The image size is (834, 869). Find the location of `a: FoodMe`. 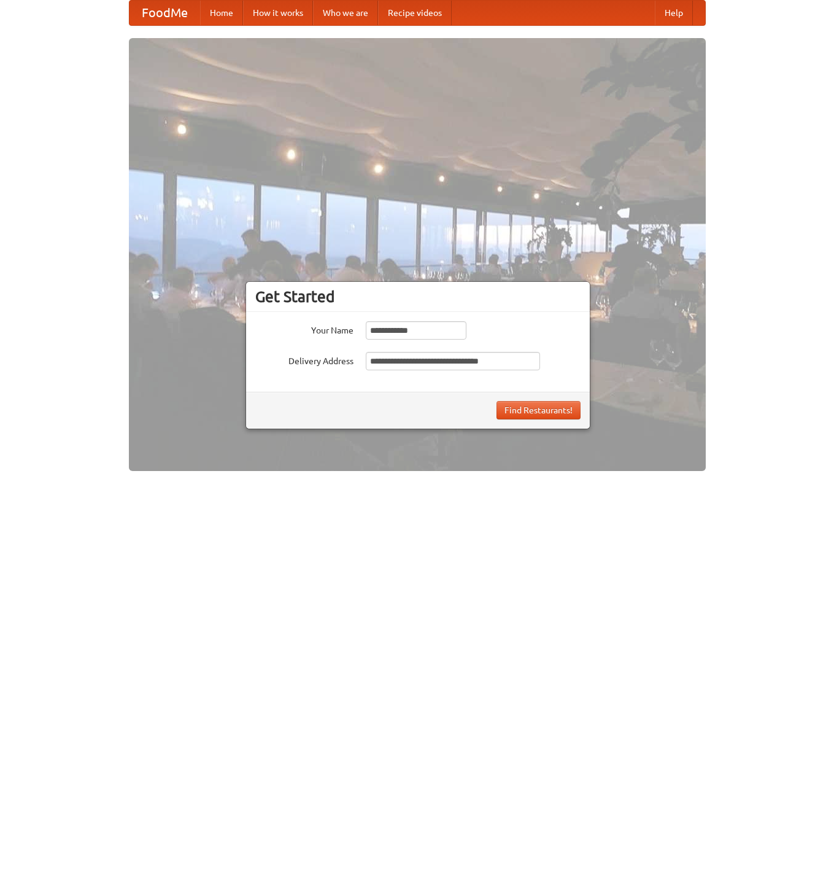

a: FoodMe is located at coordinates (165, 13).